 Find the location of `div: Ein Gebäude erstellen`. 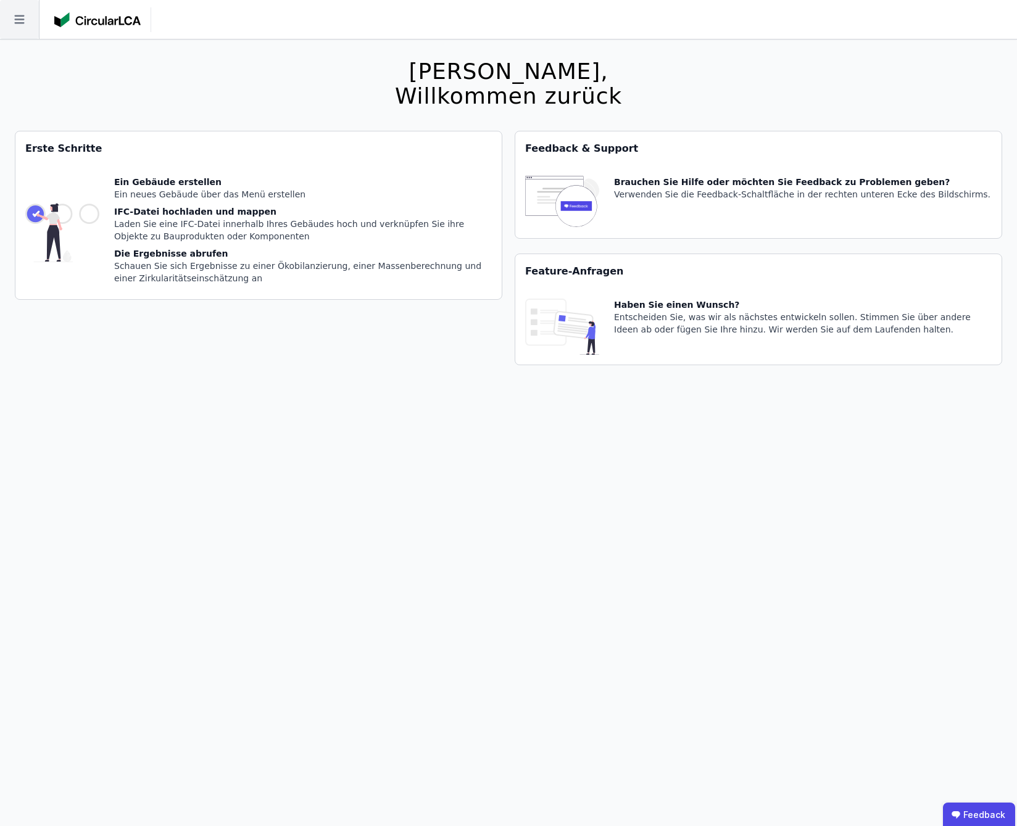

div: Ein Gebäude erstellen is located at coordinates (303, 182).